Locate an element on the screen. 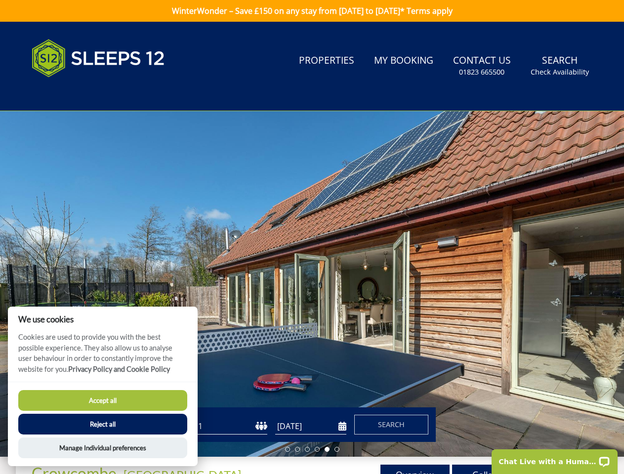  button: Accept all is located at coordinates (103, 400).